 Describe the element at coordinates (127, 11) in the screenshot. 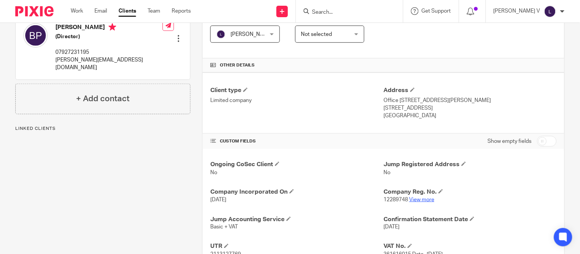

I see `a: Clients` at that location.